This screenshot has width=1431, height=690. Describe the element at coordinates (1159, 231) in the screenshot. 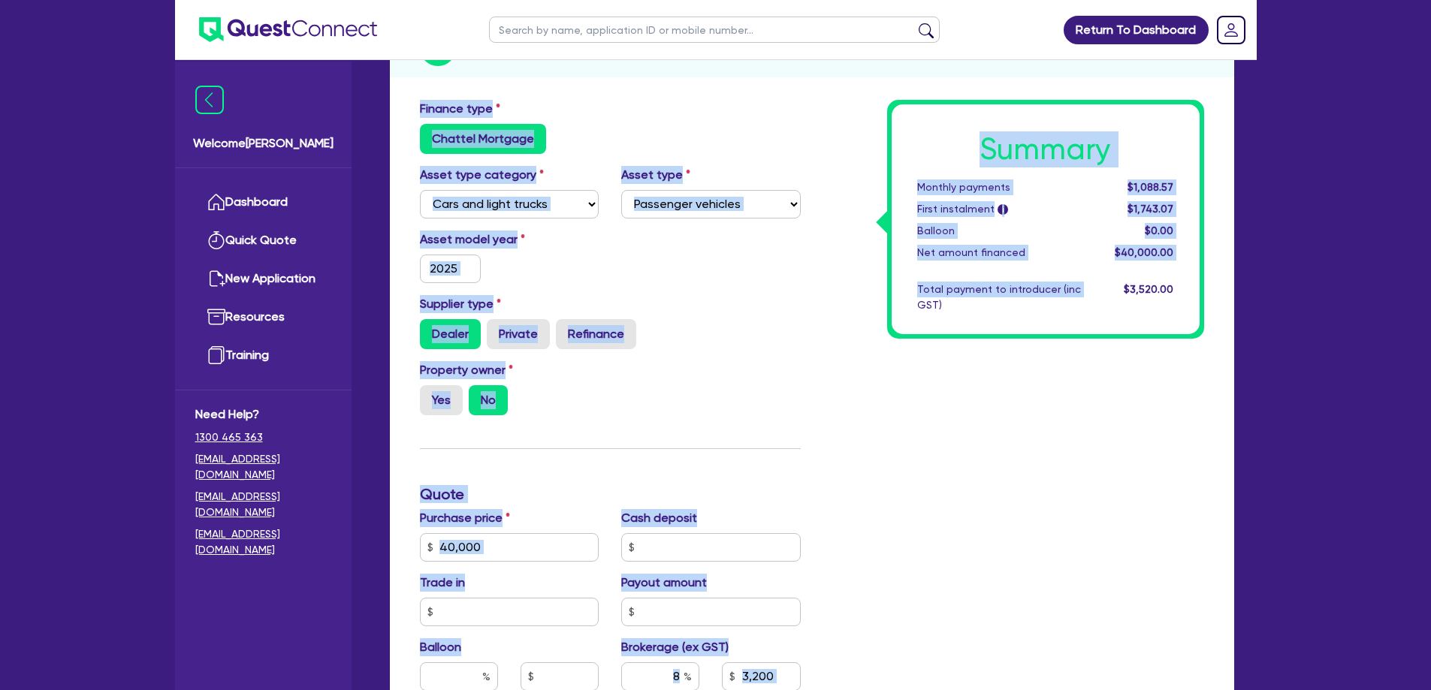

I see `span: $0.00` at that location.